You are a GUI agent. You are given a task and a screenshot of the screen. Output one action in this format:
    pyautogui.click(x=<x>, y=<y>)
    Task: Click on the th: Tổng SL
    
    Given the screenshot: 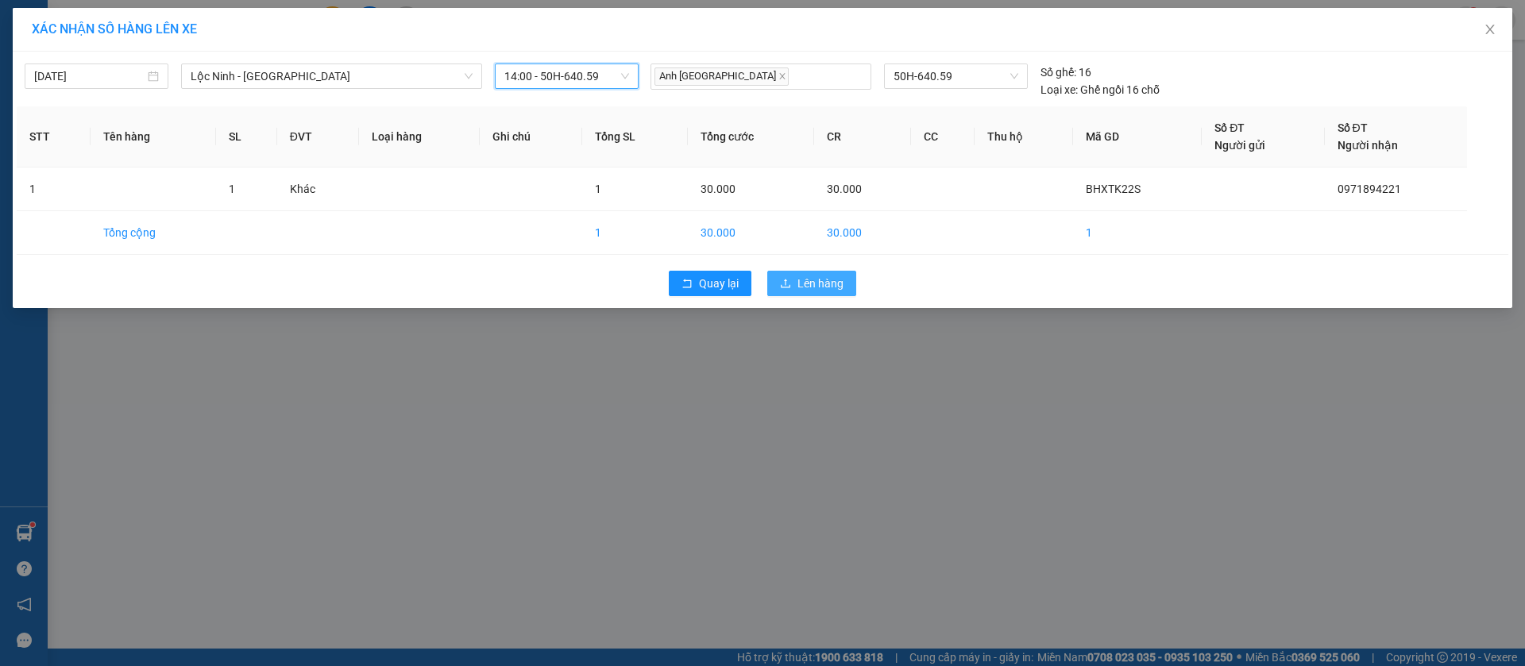 What is the action you would take?
    pyautogui.click(x=635, y=137)
    